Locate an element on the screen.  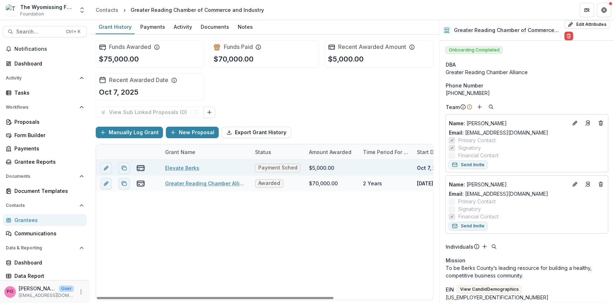
nav: breadcrumb is located at coordinates (180, 10).